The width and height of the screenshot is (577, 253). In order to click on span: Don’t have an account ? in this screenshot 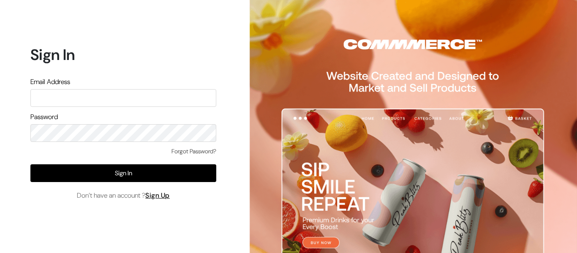, I will do `click(123, 196)`.